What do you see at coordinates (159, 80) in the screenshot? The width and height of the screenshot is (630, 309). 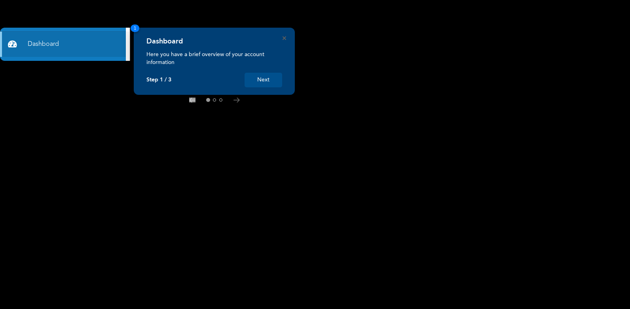 I see `p: Step 1 / 3` at bounding box center [159, 80].